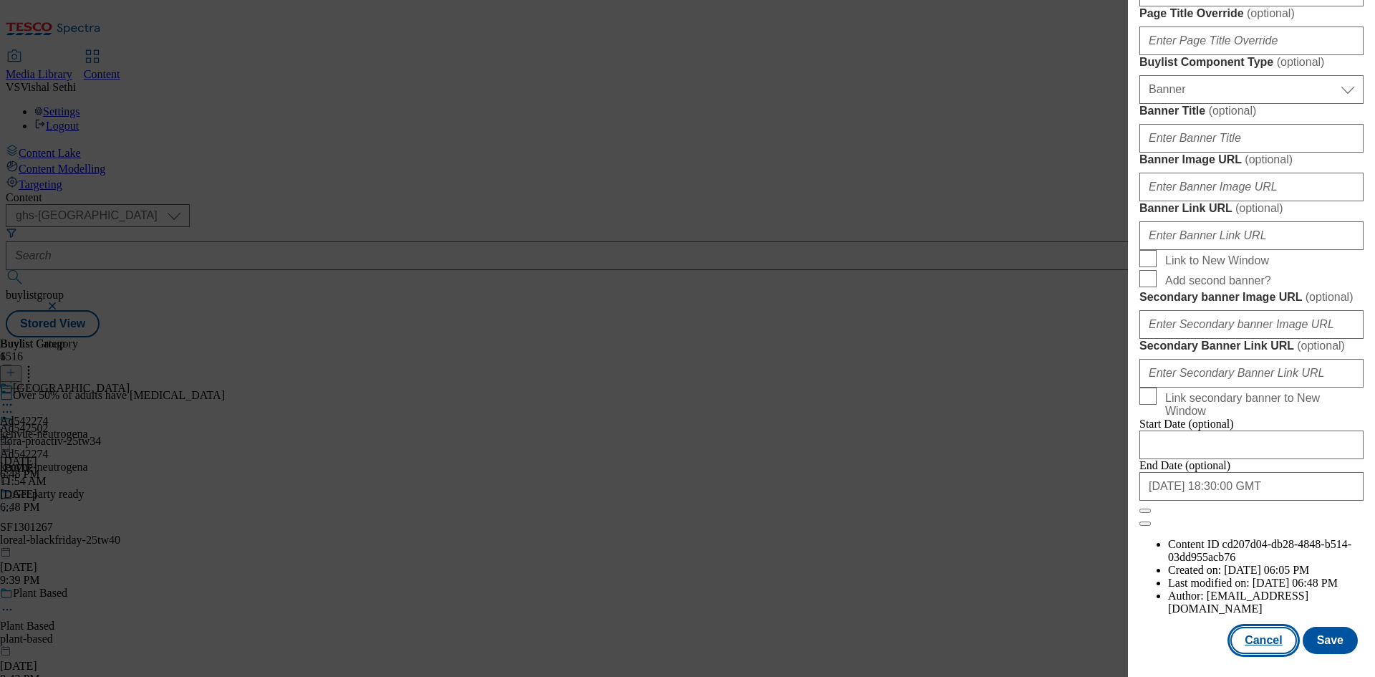 The width and height of the screenshot is (1375, 677). What do you see at coordinates (1187, 423) in the screenshot?
I see `span: Start Date (optional)` at bounding box center [1187, 423].